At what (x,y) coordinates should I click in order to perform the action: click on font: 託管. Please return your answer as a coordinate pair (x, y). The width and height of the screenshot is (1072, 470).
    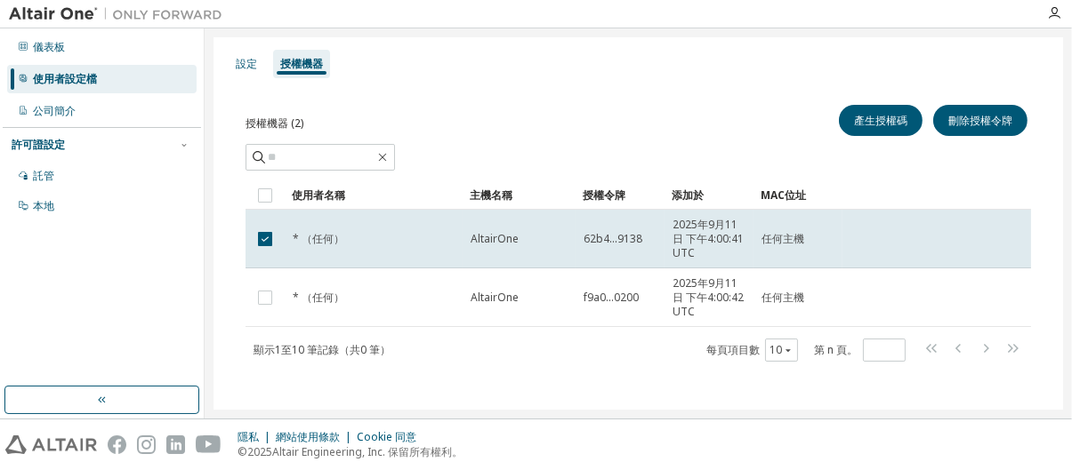
    Looking at the image, I should click on (44, 175).